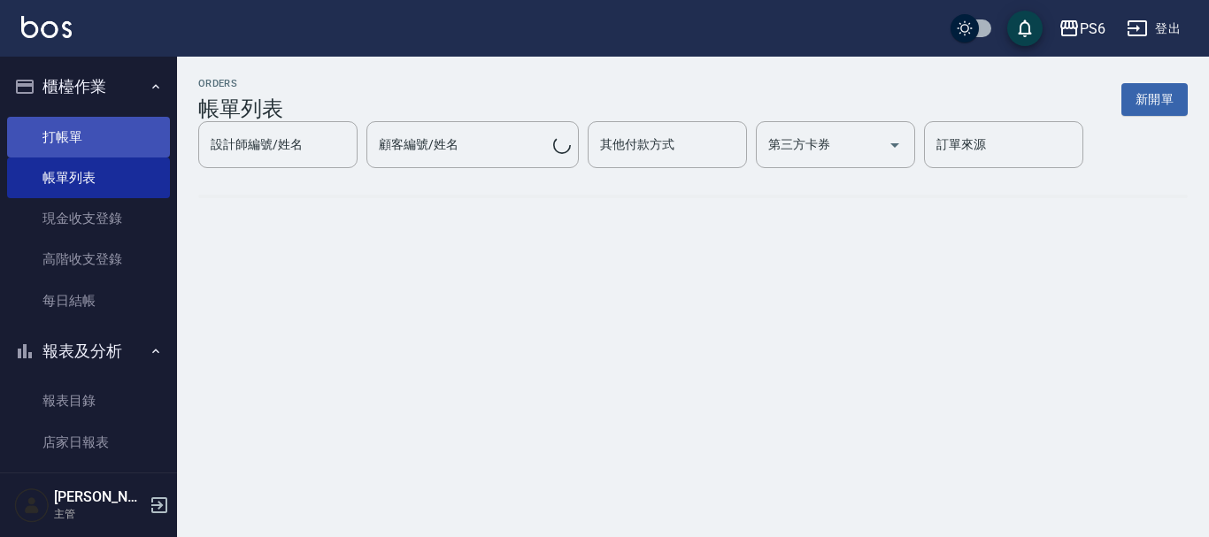 Image resolution: width=1209 pixels, height=537 pixels. Describe the element at coordinates (89, 401) in the screenshot. I see `a: 報表目錄` at that location.